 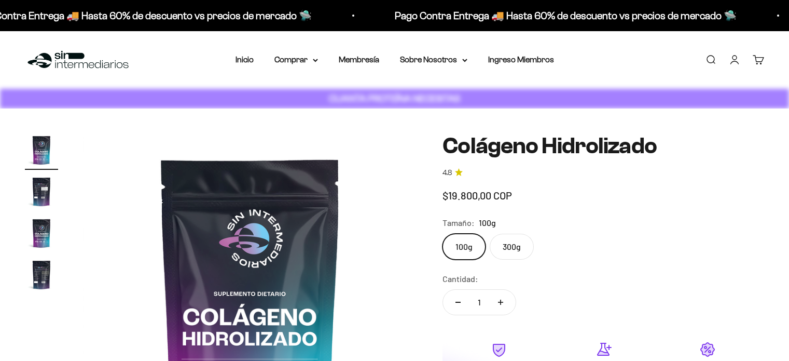 I want to click on summary: Sobre Nosotros, so click(x=434, y=60).